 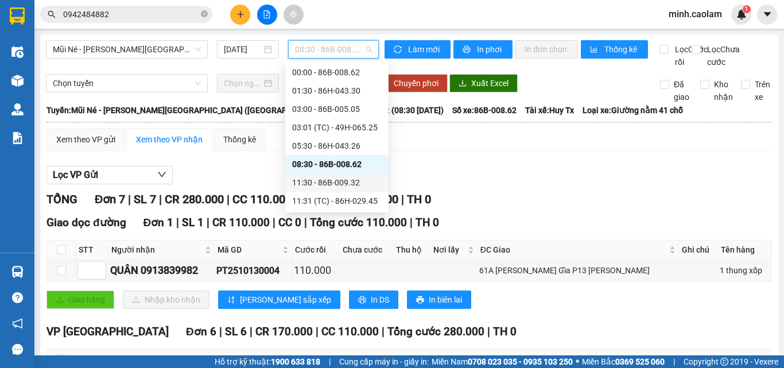 What do you see at coordinates (337, 109) in the screenshot?
I see `div: 03:00 - 86B-005.05` at bounding box center [337, 109].